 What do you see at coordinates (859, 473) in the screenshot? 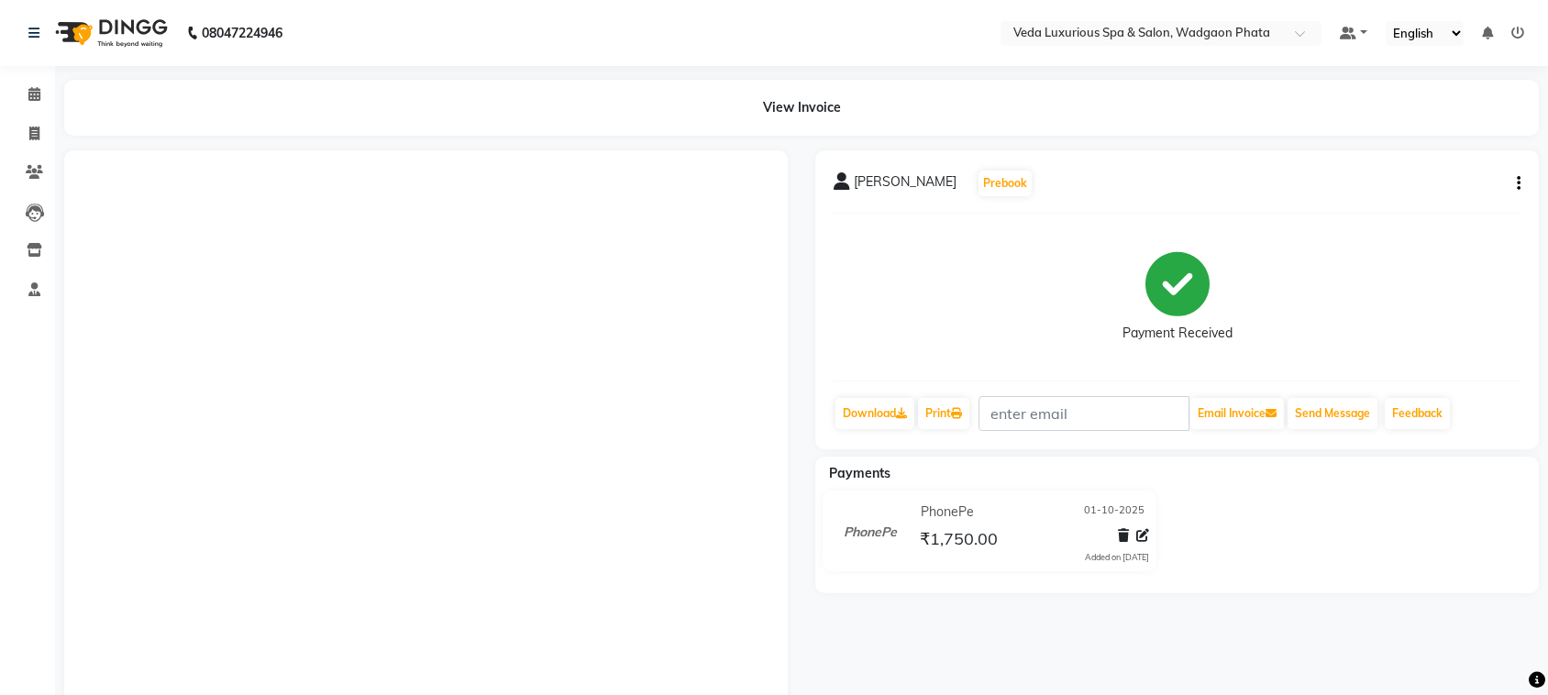
I see `span: Payments` at bounding box center [859, 473].